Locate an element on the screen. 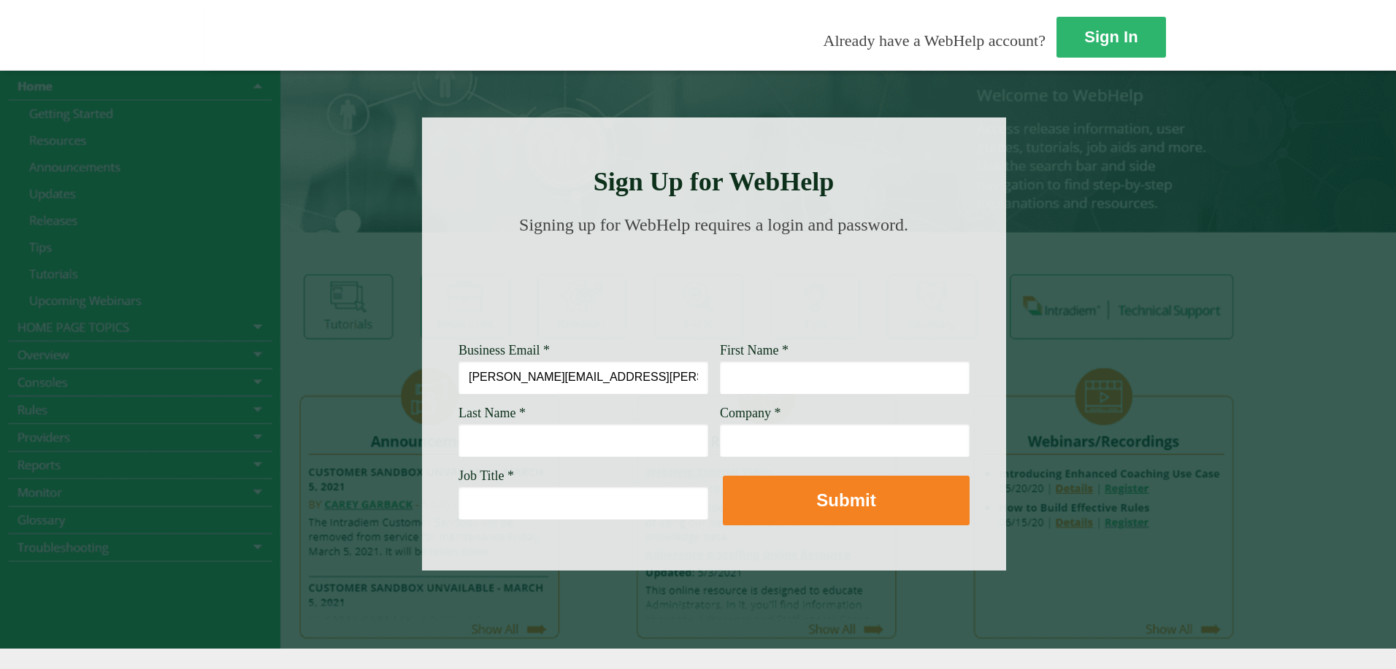 The image size is (1396, 669). a: Sign In is located at coordinates (1111, 37).